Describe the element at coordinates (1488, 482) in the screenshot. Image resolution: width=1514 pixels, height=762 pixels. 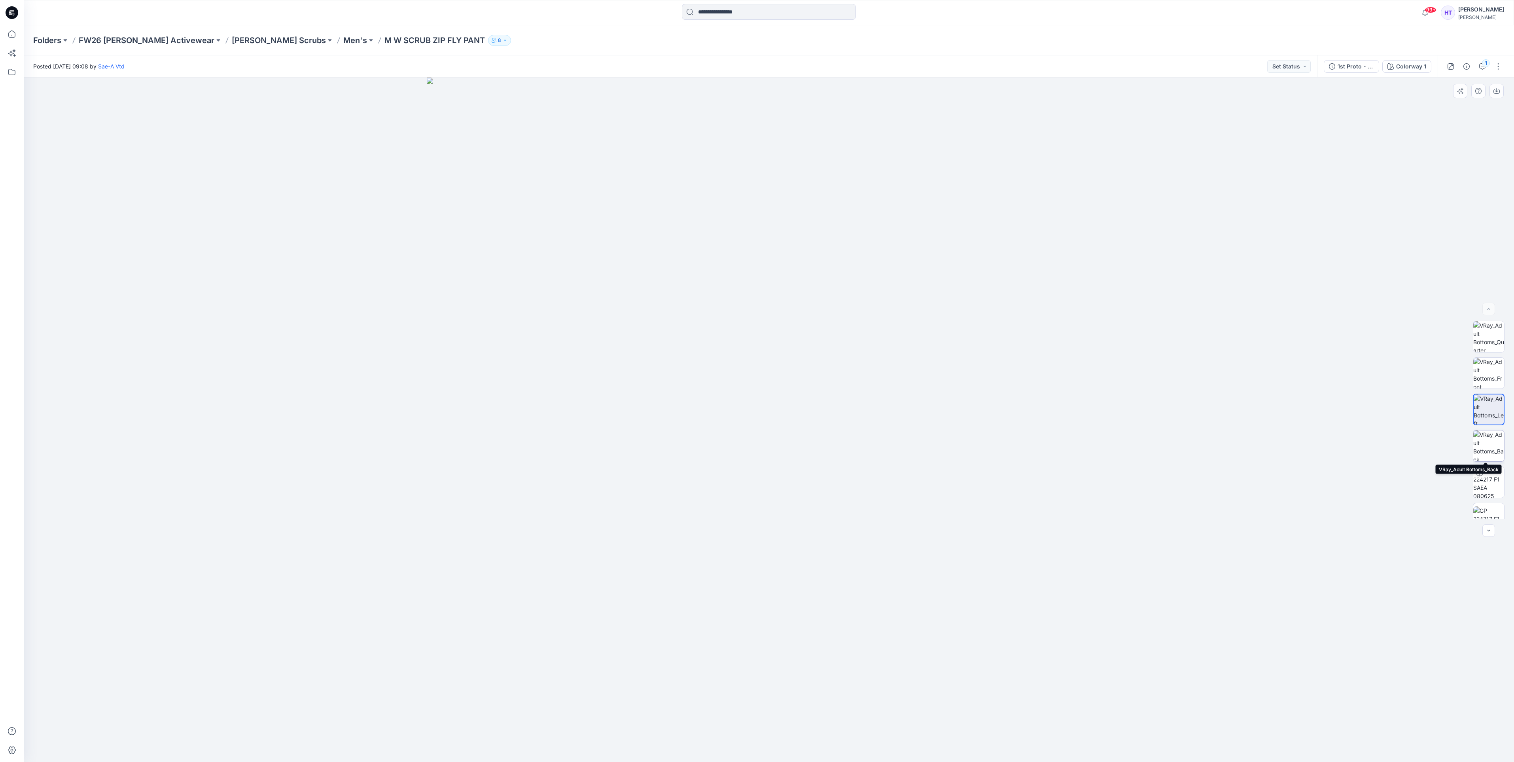
I see `img: GP 224217 F1 SAEA 080625 Colorway 1` at that location.